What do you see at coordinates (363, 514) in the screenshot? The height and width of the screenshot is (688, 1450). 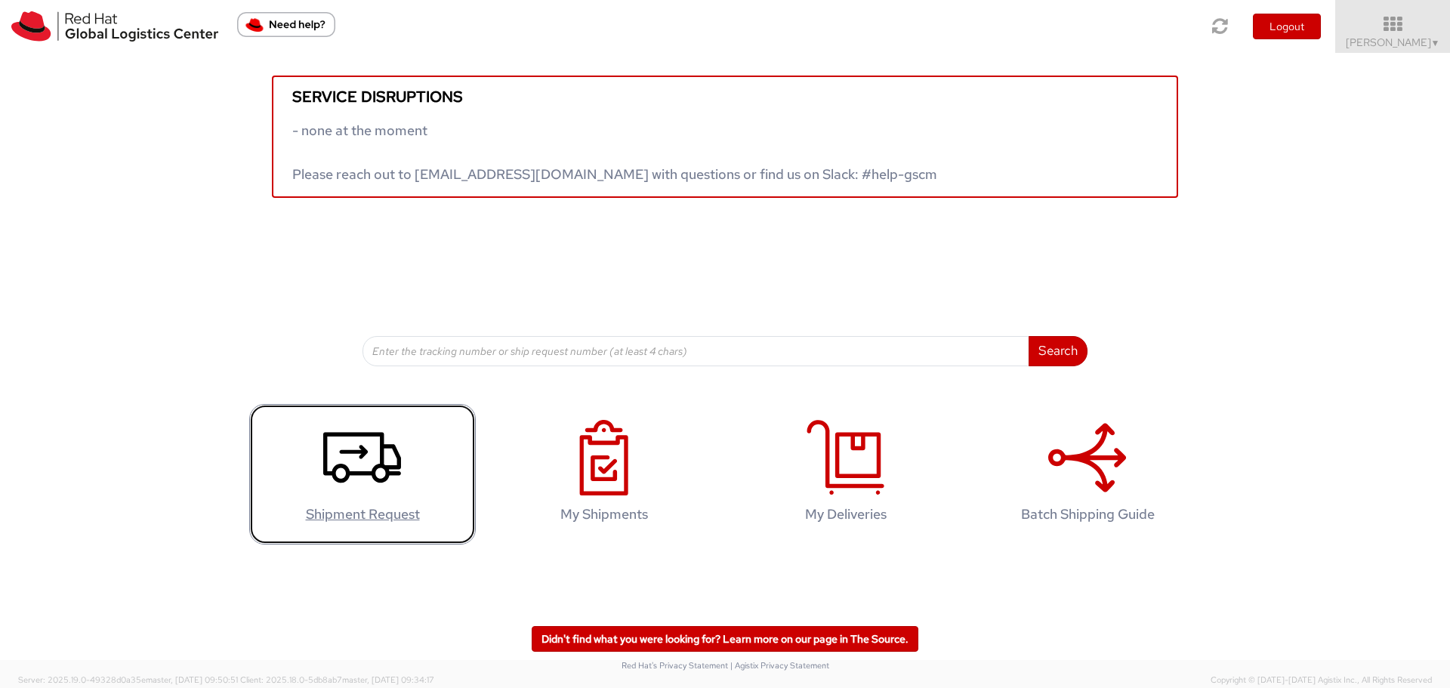 I see `h4: Shipment Request` at bounding box center [363, 514].